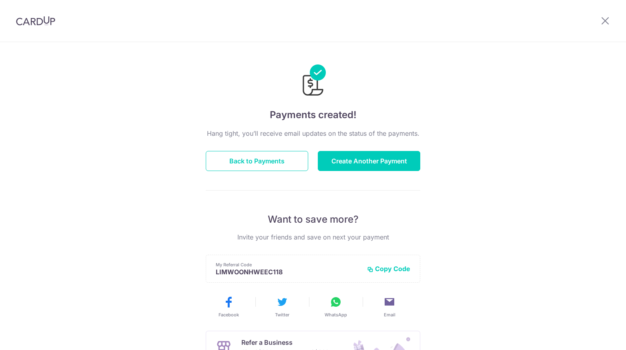  Describe the element at coordinates (229, 307) in the screenshot. I see `button: Facebook` at that location.